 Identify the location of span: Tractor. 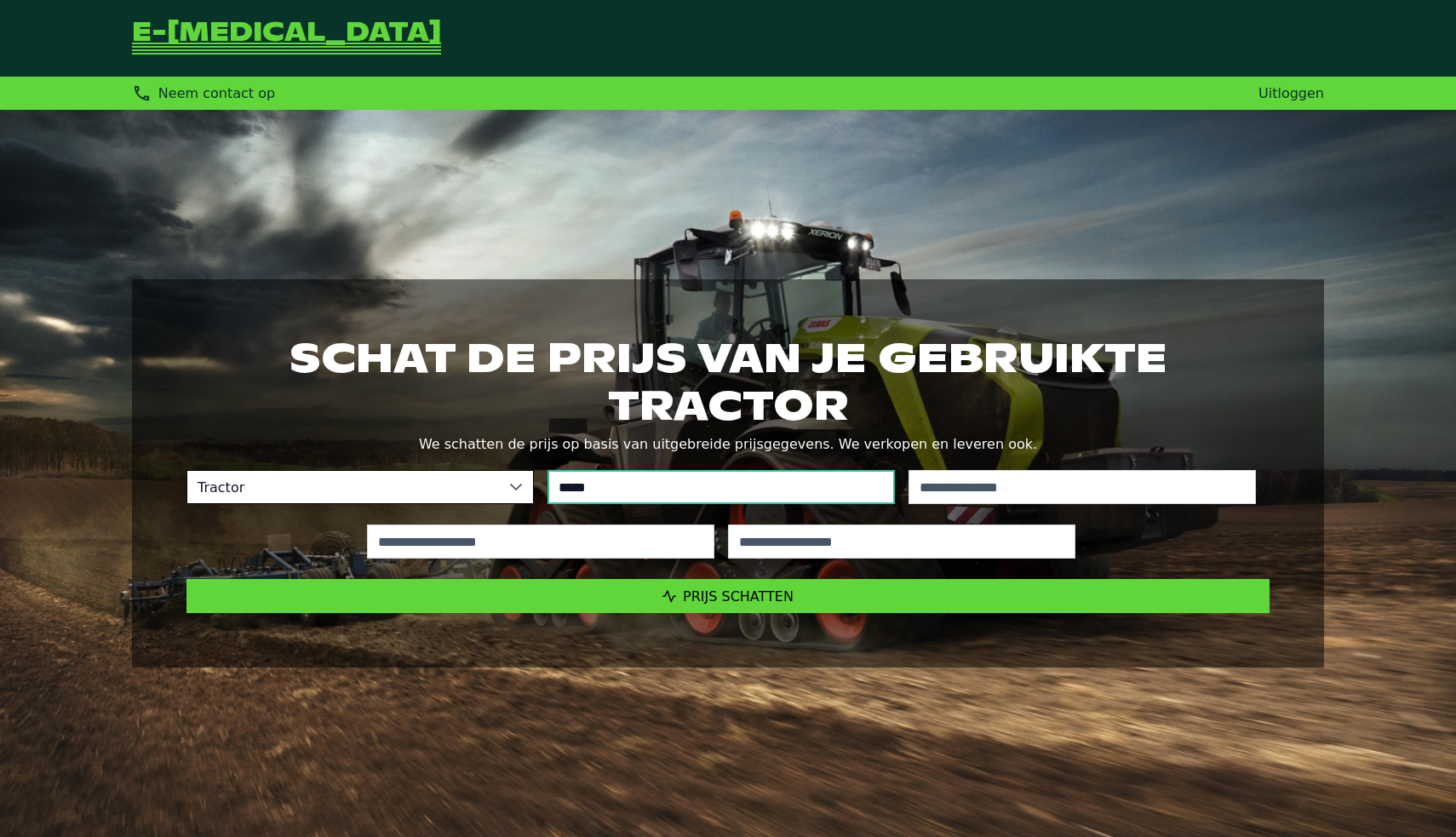
(343, 487).